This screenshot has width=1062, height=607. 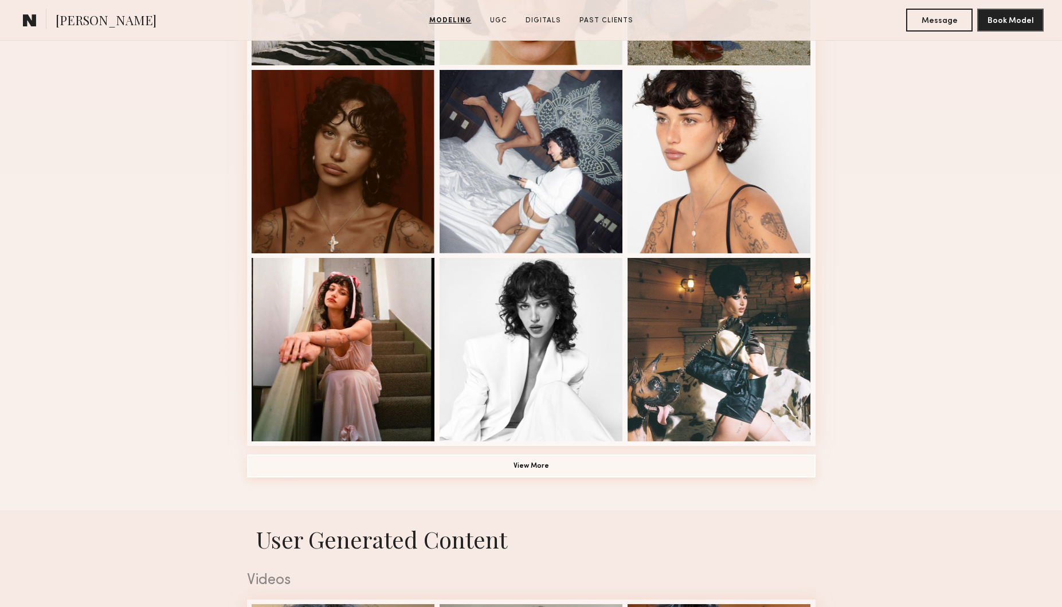 I want to click on button: View More, so click(x=531, y=466).